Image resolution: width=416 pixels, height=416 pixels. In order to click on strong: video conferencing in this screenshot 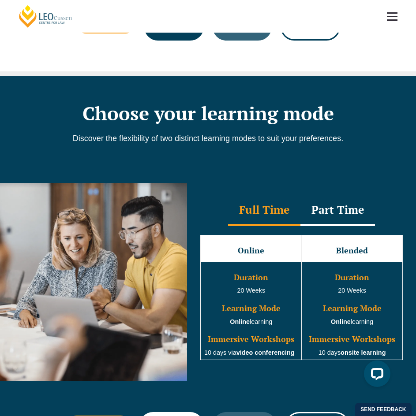, I will do `click(265, 353)`.